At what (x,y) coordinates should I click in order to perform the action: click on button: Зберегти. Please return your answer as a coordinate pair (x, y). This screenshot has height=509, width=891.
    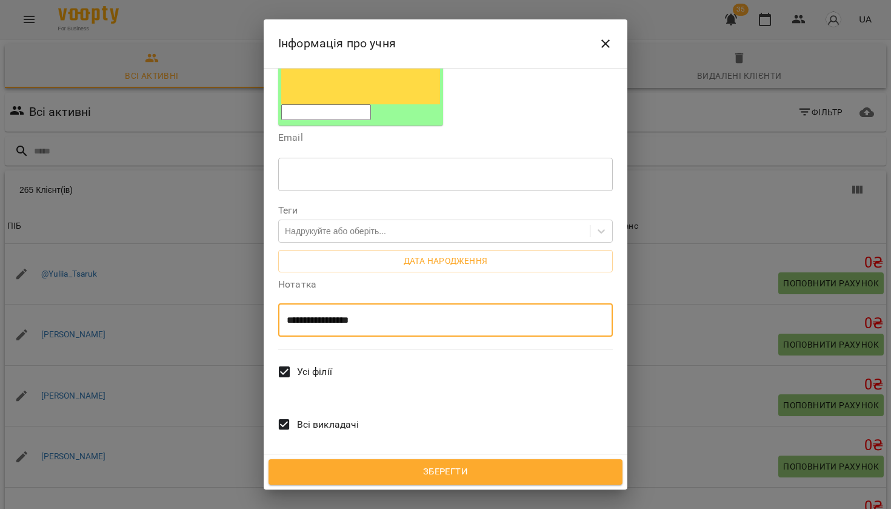
    Looking at the image, I should click on (446, 472).